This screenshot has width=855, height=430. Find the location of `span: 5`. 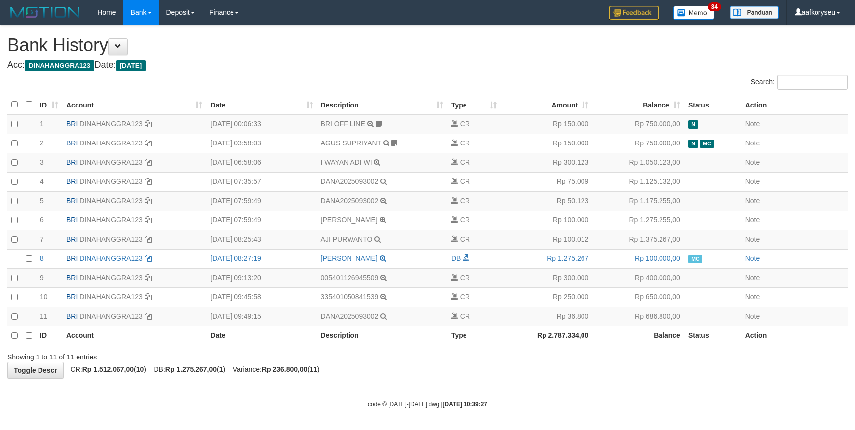

span: 5 is located at coordinates (42, 201).